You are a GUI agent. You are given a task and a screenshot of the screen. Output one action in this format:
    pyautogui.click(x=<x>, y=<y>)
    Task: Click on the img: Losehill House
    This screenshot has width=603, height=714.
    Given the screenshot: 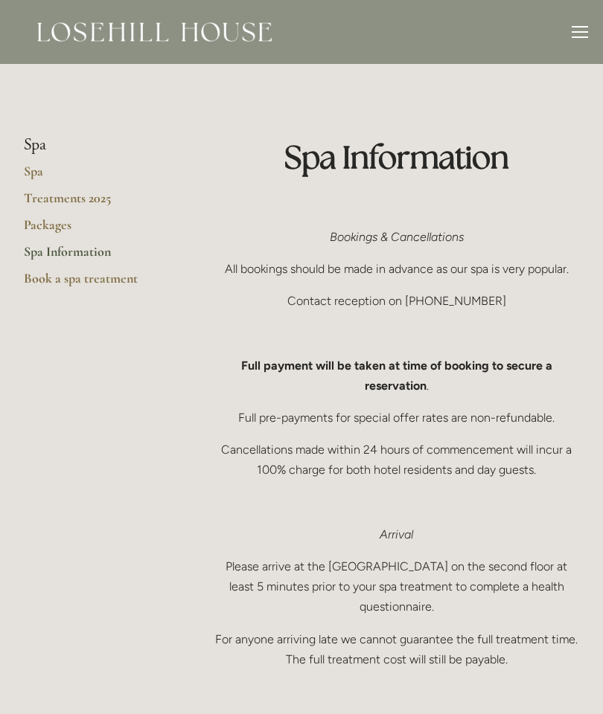 What is the action you would take?
    pyautogui.click(x=154, y=32)
    